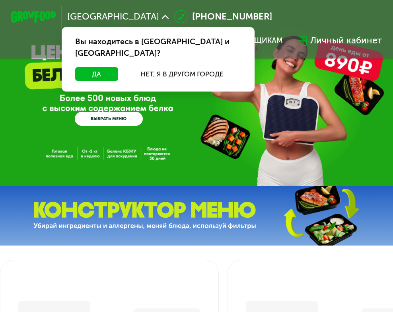 This screenshot has height=312, width=393. What do you see at coordinates (109, 119) in the screenshot?
I see `a: ВЫБРАТЬ МЕНЮ` at bounding box center [109, 119].